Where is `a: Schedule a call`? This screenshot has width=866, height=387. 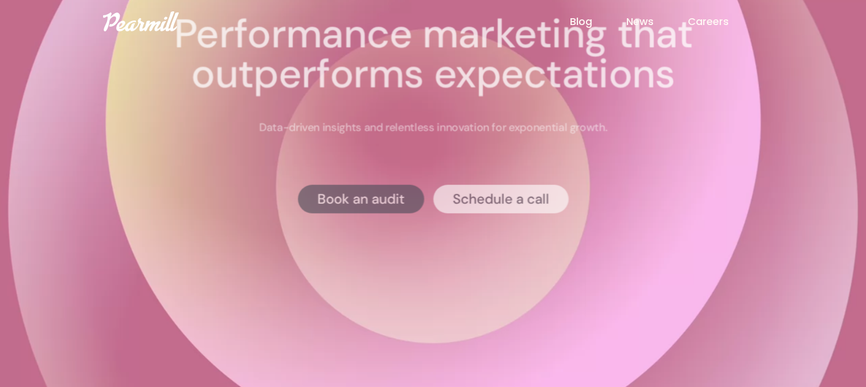
a: Schedule a call is located at coordinates (501, 199).